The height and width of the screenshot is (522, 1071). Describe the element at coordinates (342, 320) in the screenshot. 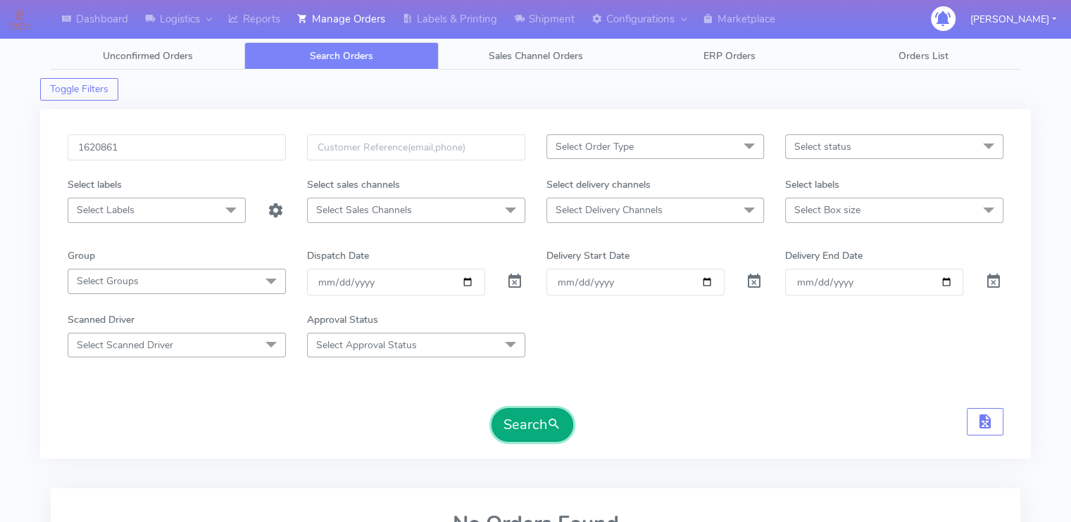

I see `label: Approval Status` at that location.